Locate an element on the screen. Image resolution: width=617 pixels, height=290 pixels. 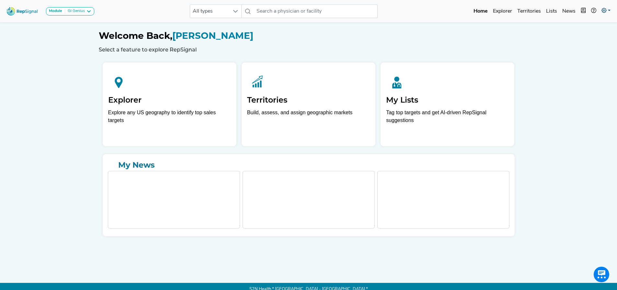
a: ExplorerExplore any US geography to identify top sales targets is located at coordinates (169, 104).